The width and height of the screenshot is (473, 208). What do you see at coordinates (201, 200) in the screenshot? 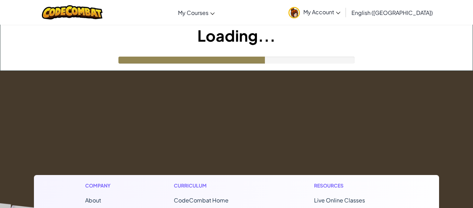
I see `span: CodeCombat Home` at bounding box center [201, 200].